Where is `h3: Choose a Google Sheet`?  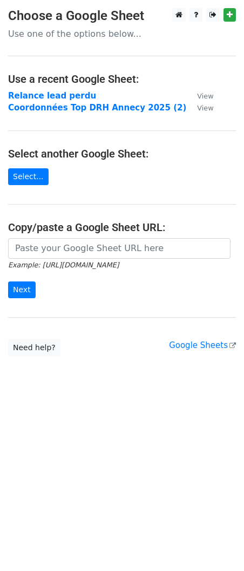
h3: Choose a Google Sheet is located at coordinates (122, 16).